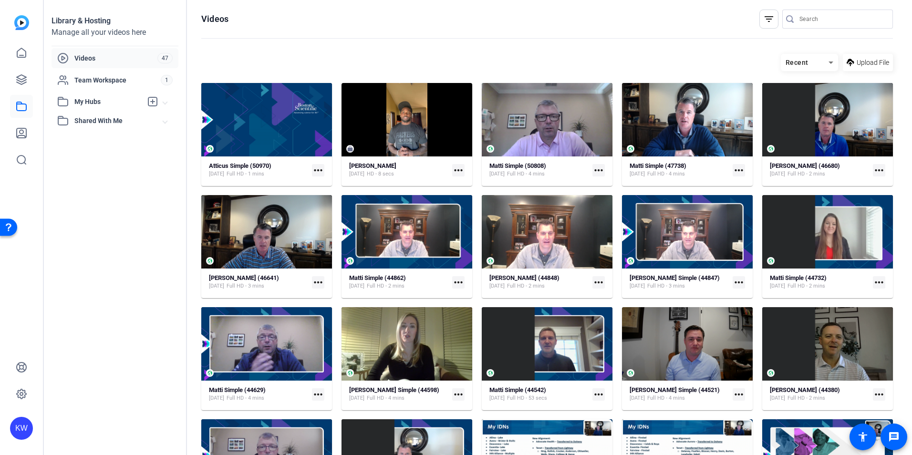 Image resolution: width=912 pixels, height=455 pixels. I want to click on span: Full HD - 1 mins, so click(245, 174).